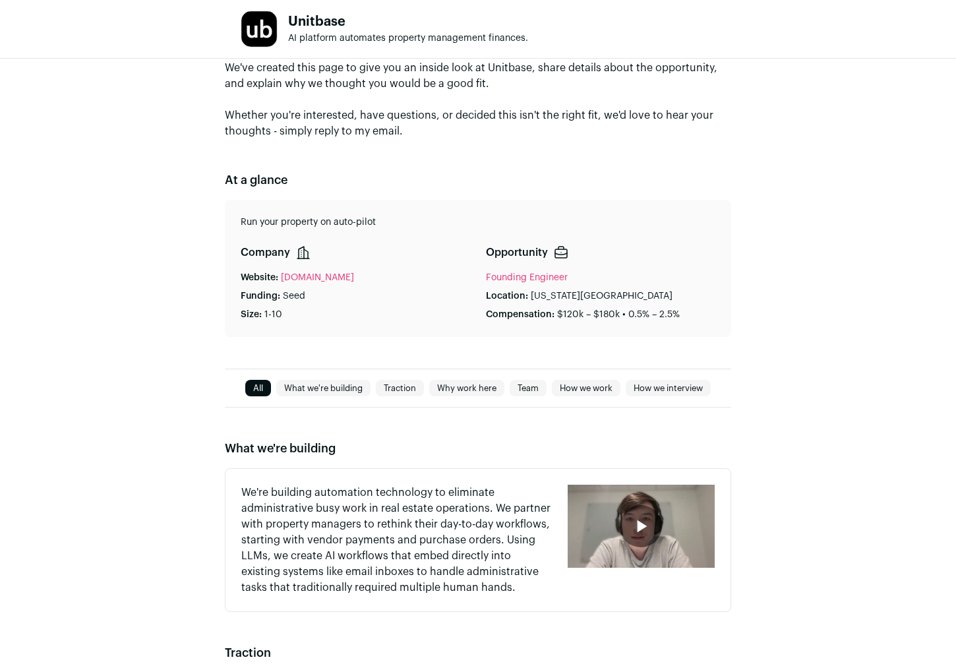 This screenshot has width=956, height=670. I want to click on p: Location:, so click(507, 296).